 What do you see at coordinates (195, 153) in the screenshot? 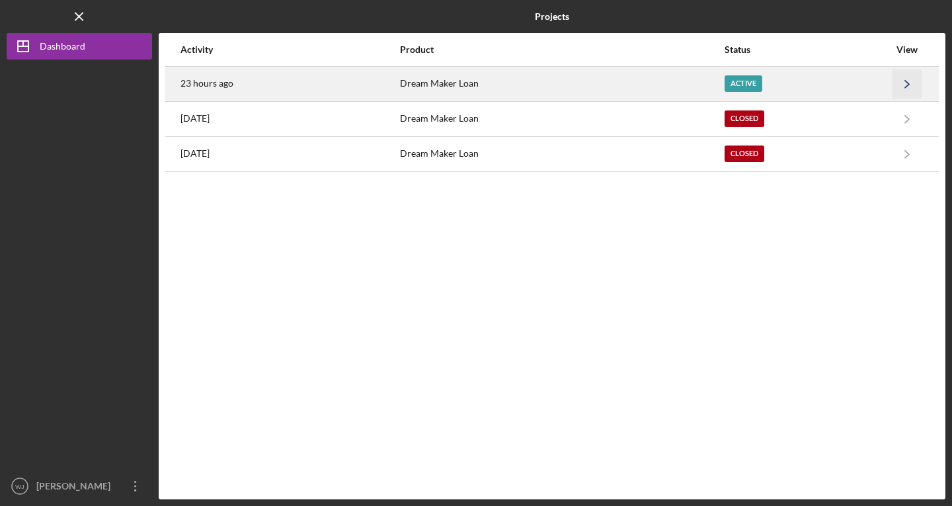
I see `time: 2023-11-30 01:02` at bounding box center [195, 153].